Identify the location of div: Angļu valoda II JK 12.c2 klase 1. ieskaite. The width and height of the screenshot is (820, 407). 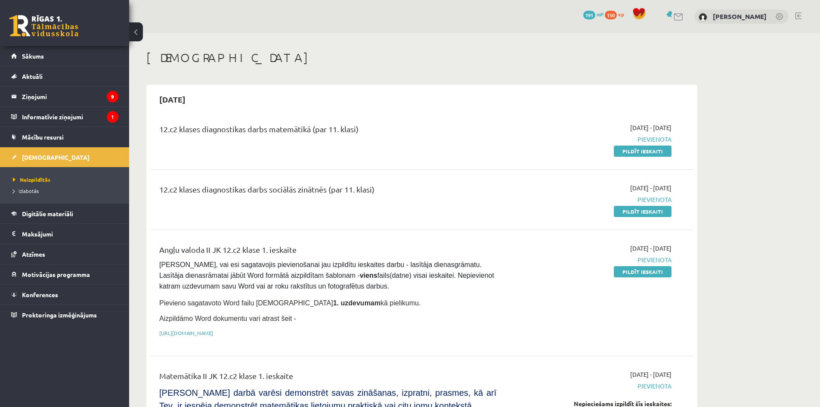
(328, 251).